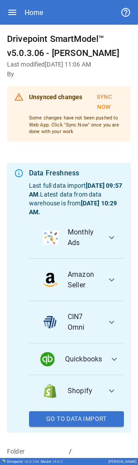 The height and width of the screenshot is (465, 138). What do you see at coordinates (104, 102) in the screenshot?
I see `button: Sync Now` at bounding box center [104, 102].